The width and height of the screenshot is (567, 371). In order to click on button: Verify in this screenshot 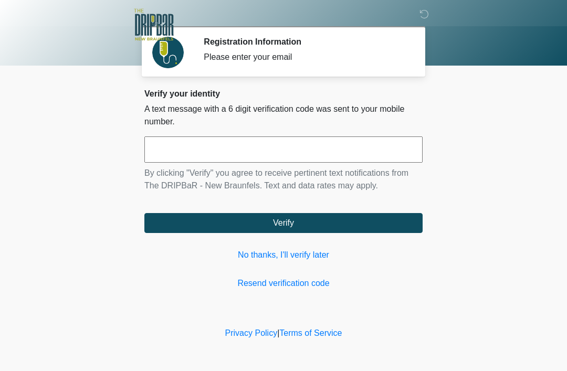, I will do `click(283, 223)`.